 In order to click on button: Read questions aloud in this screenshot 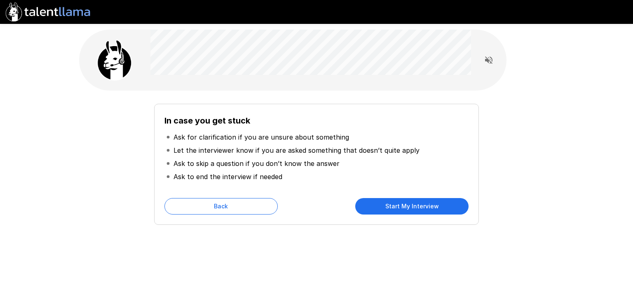, I will do `click(489, 60)`.